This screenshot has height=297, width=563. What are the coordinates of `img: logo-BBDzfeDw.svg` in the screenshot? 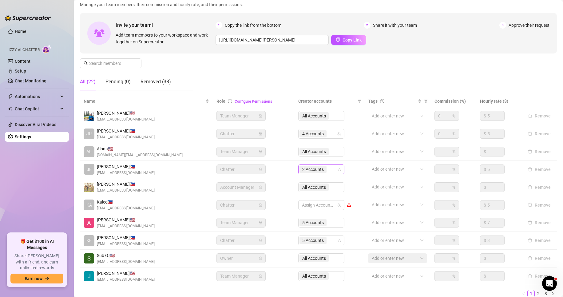 It's located at (28, 18).